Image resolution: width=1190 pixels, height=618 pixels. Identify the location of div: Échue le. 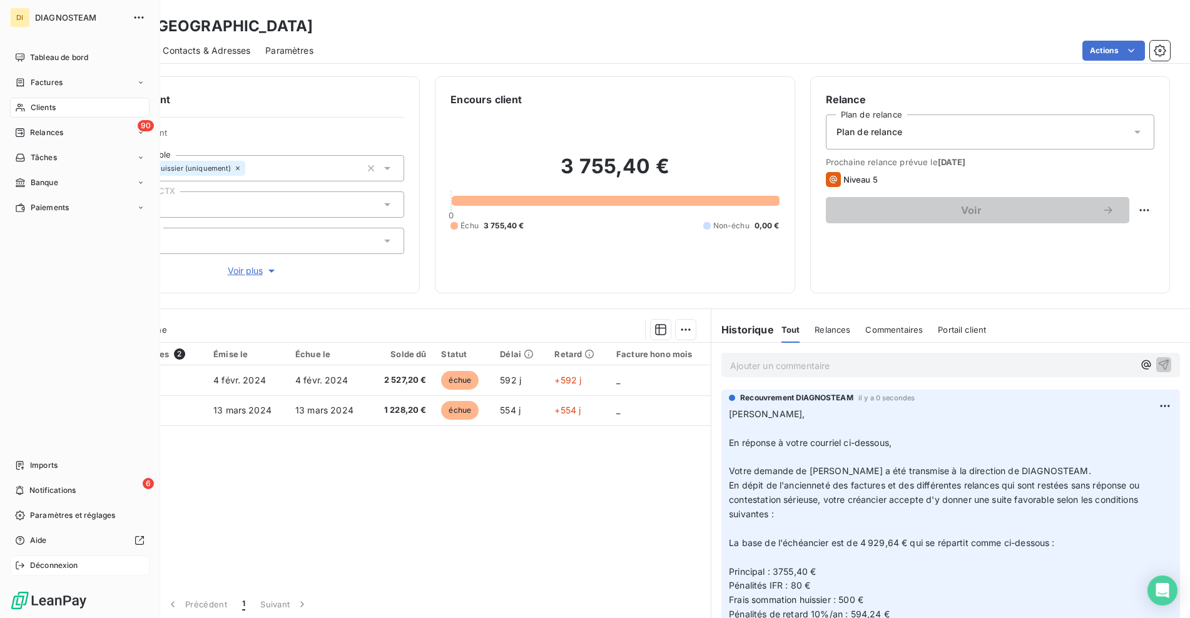
(328, 354).